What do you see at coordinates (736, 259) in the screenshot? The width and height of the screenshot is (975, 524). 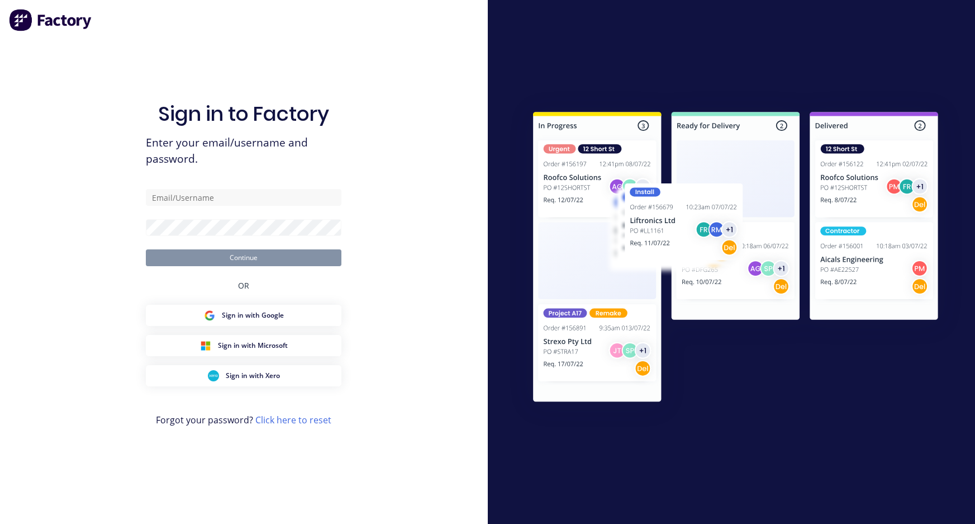 I see `img: Sign in` at bounding box center [736, 259].